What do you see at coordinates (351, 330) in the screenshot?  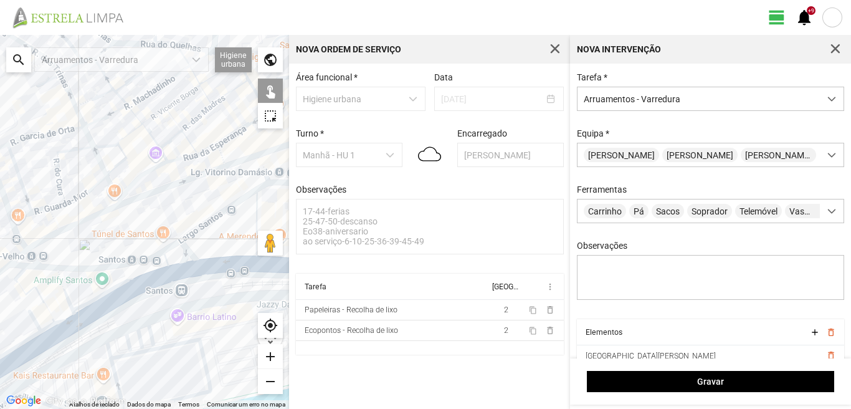 I see `div: Ecopontos - Recolha de lixo` at bounding box center [351, 330].